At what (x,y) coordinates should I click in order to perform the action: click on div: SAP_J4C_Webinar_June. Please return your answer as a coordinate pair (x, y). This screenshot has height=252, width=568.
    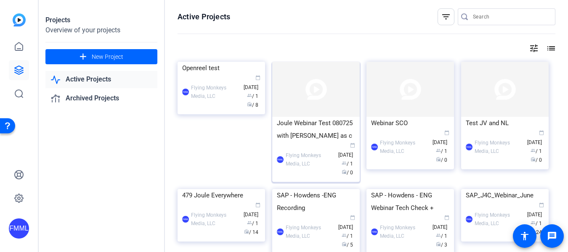
    Looking at the image, I should click on (505, 196).